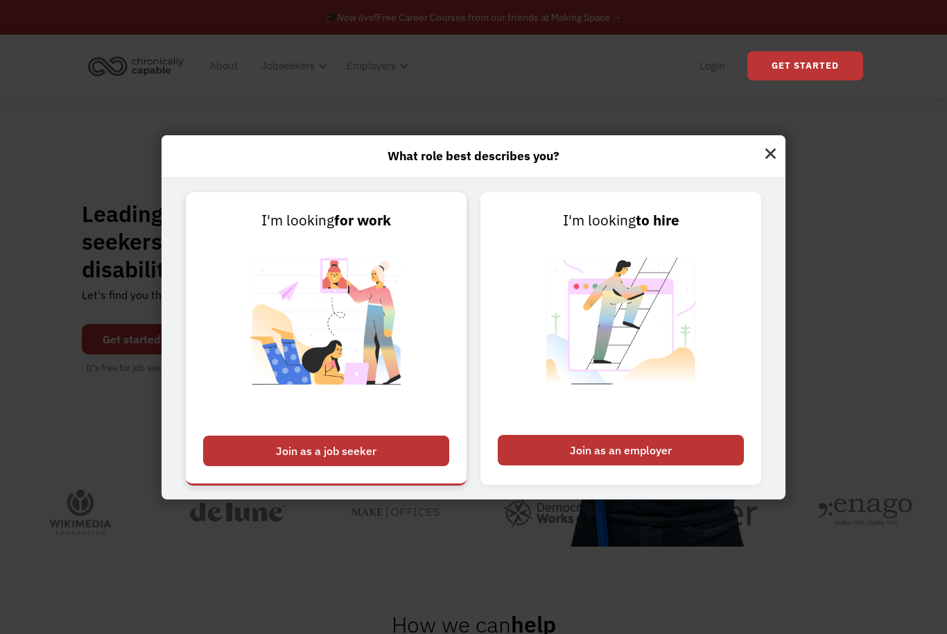 This screenshot has height=634, width=947. What do you see at coordinates (326, 338) in the screenshot?
I see `a: I'm lookingfor workJoin as a job seeker` at bounding box center [326, 338].